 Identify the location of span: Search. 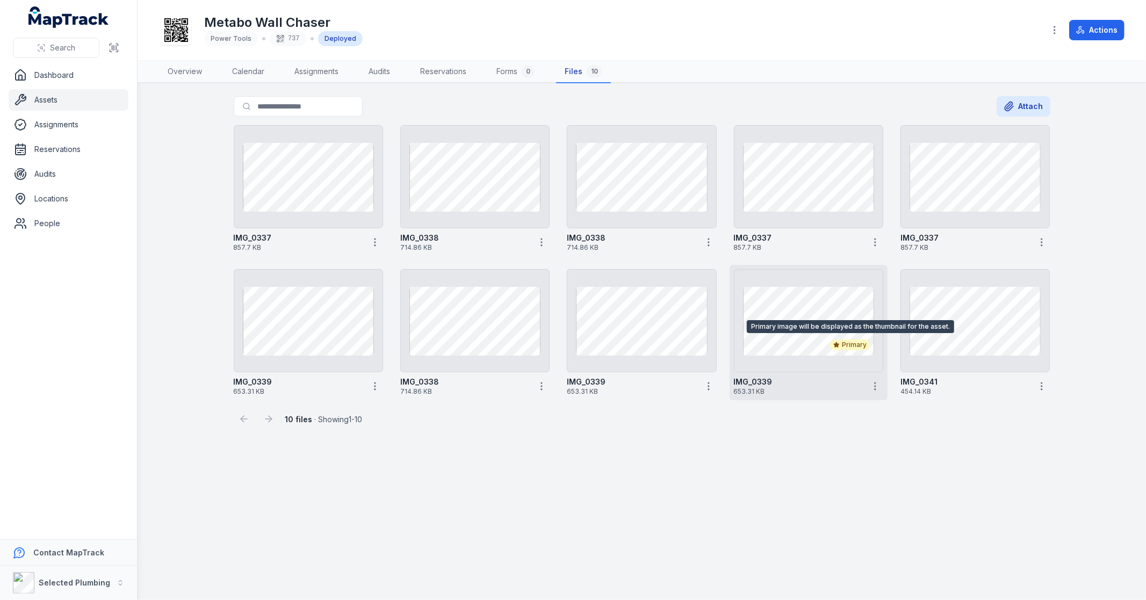
(62, 48).